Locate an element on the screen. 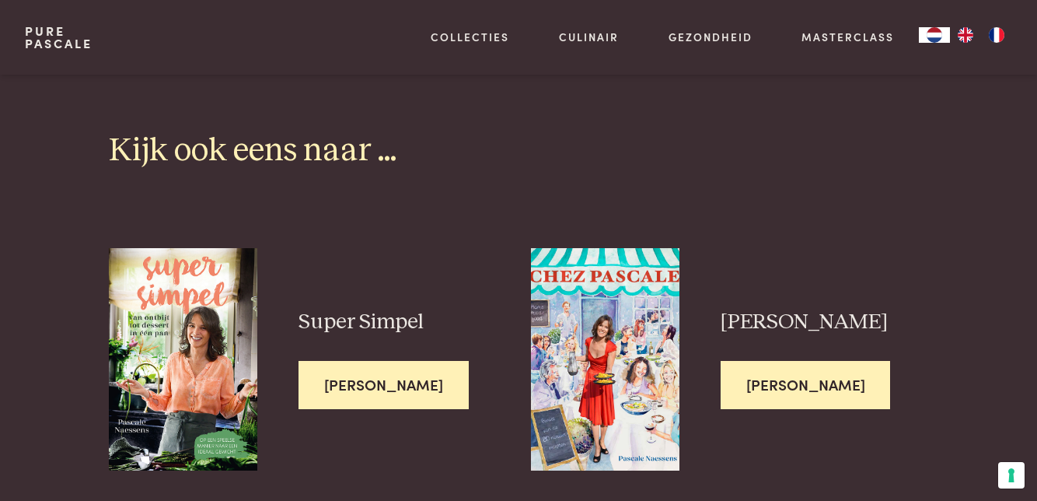  h2: Kijk ook eens naar ... is located at coordinates (518, 151).